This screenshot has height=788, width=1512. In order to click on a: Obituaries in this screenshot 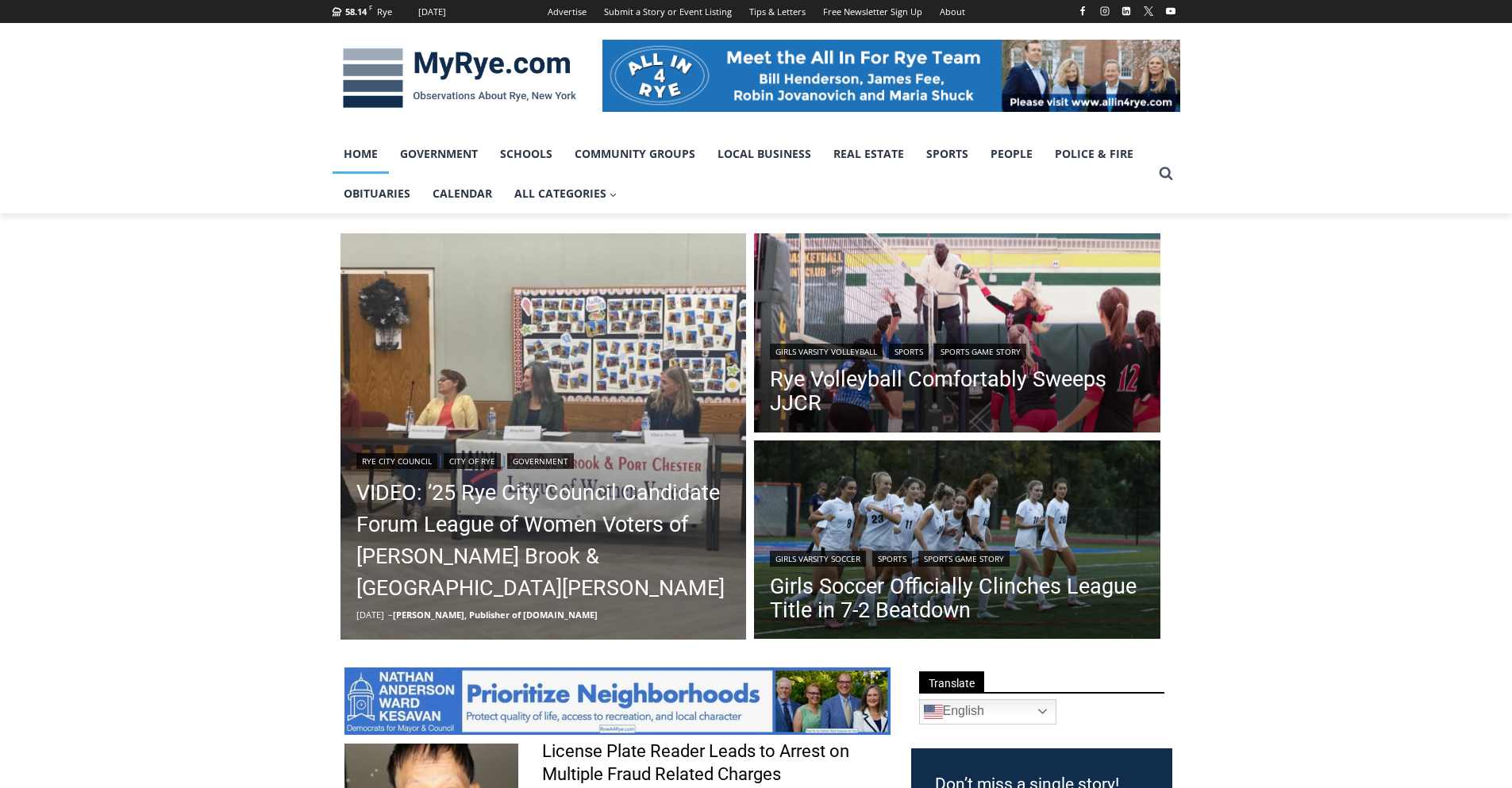, I will do `click(377, 194)`.